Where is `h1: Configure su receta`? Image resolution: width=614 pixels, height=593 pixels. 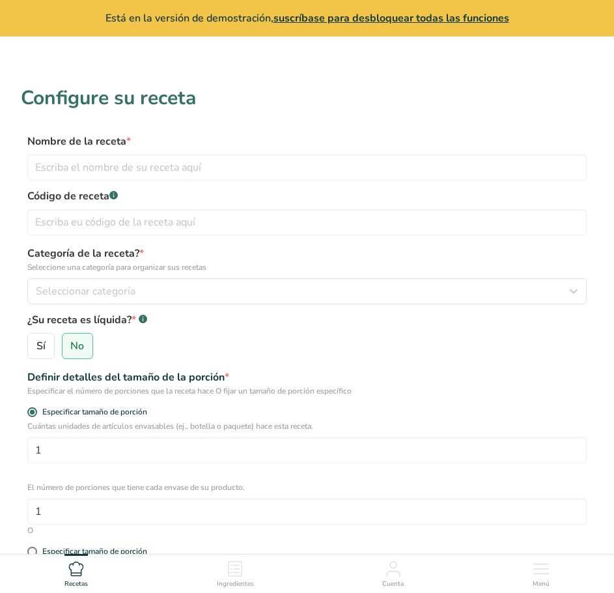 h1: Configure su receta is located at coordinates (307, 98).